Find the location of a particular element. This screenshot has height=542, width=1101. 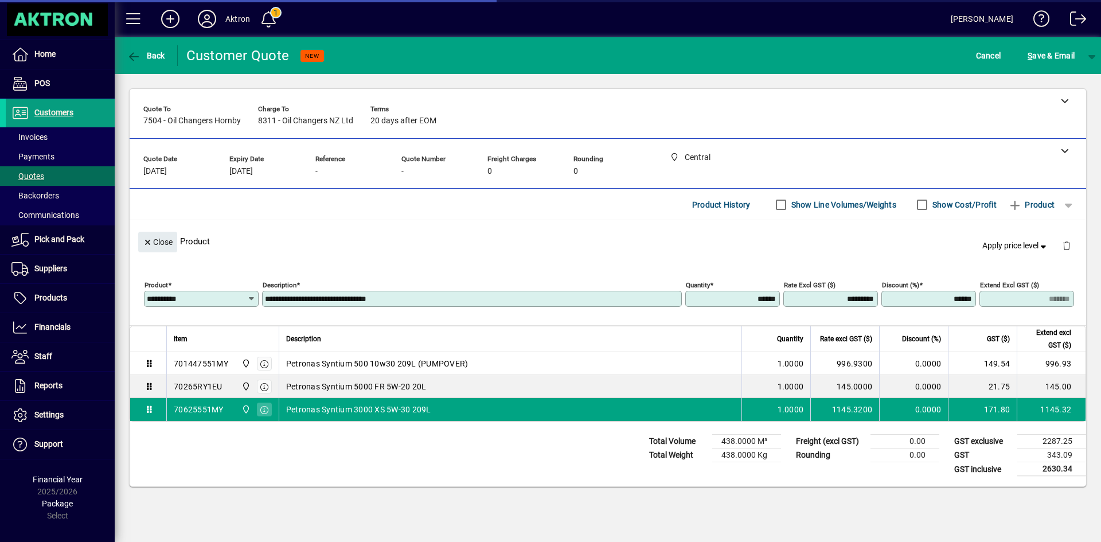

button: Product is located at coordinates (1031, 205).